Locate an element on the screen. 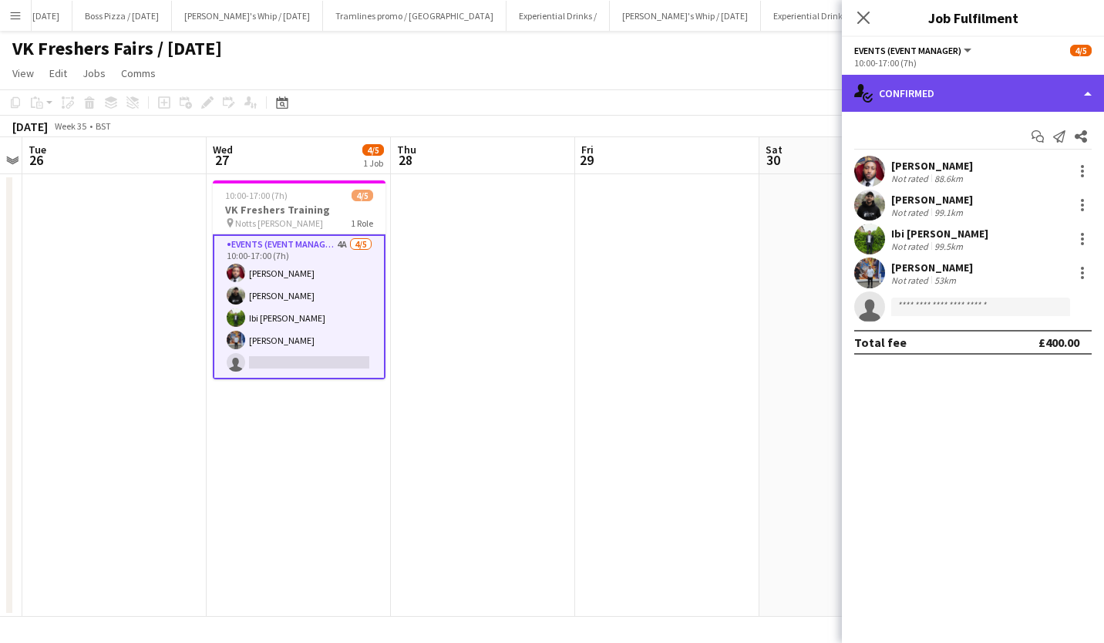  a: View is located at coordinates (23, 73).